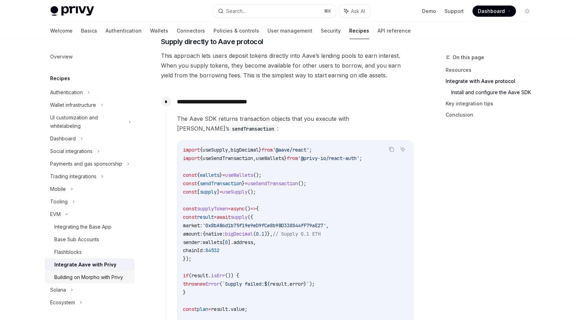  What do you see at coordinates (90, 278) in the screenshot?
I see `a: Building on Morpho with Privy` at bounding box center [90, 278].